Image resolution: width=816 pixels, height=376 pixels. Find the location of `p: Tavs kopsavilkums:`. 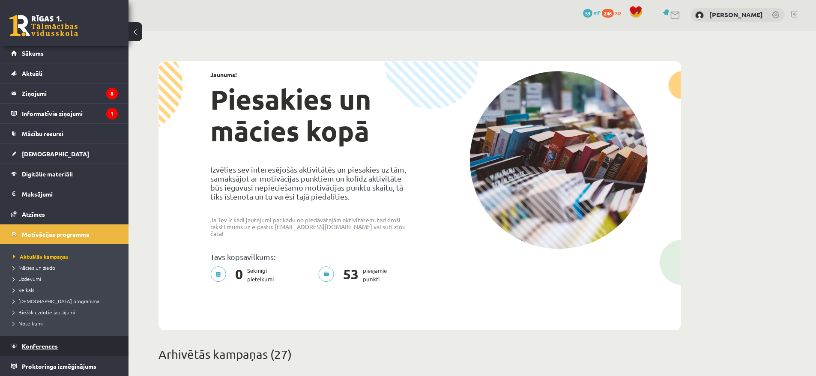

p: Tavs kopsavilkums: is located at coordinates (312, 256).